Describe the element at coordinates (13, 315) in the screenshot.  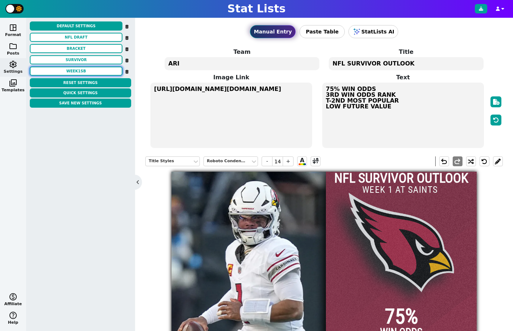
I see `span: help` at that location.